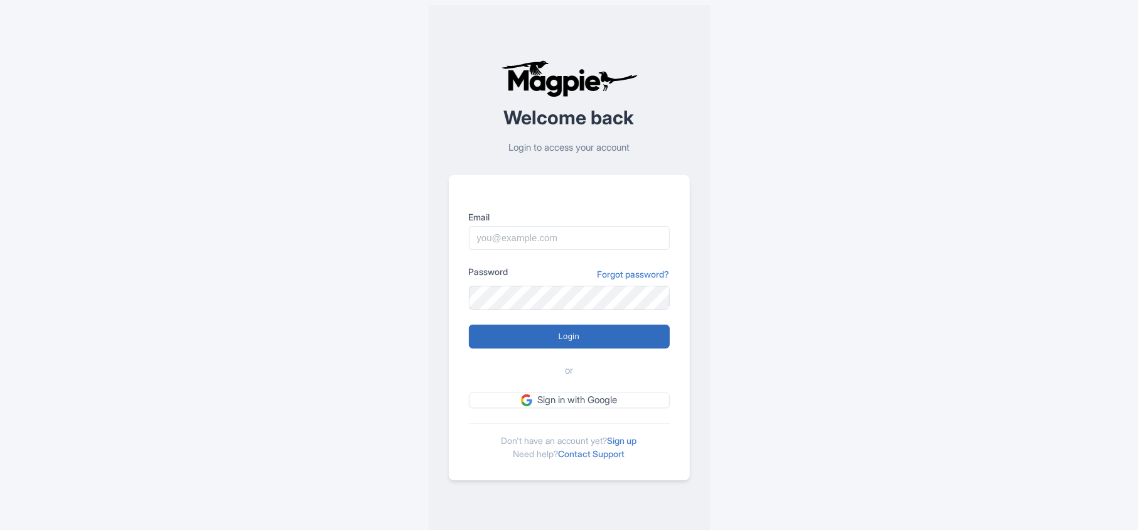 Image resolution: width=1138 pixels, height=530 pixels. What do you see at coordinates (569, 78) in the screenshot?
I see `img: logo-ab69f6fb50320c5b225c76a69d11143b.png` at bounding box center [569, 78].